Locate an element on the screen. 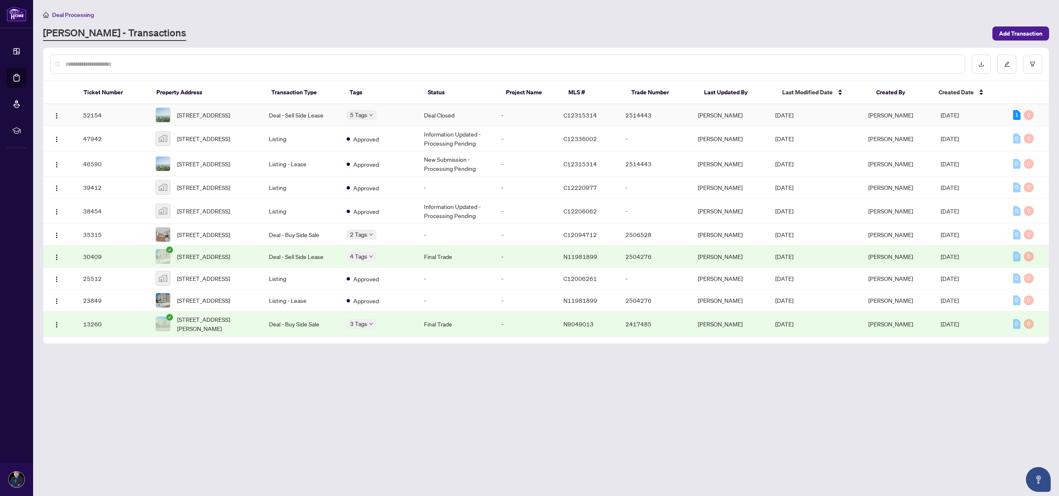 The width and height of the screenshot is (1059, 496). th: Property Address is located at coordinates (207, 93).